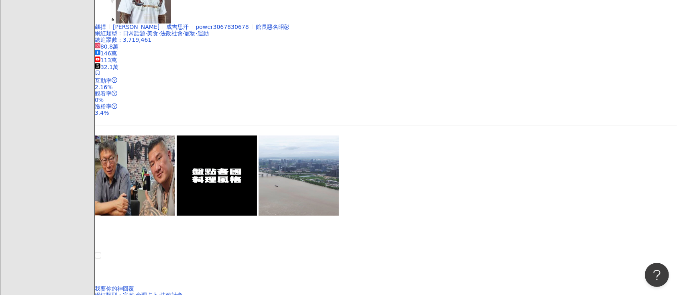  What do you see at coordinates (386, 87) in the screenshot?
I see `div: 2.16%` at bounding box center [386, 87].